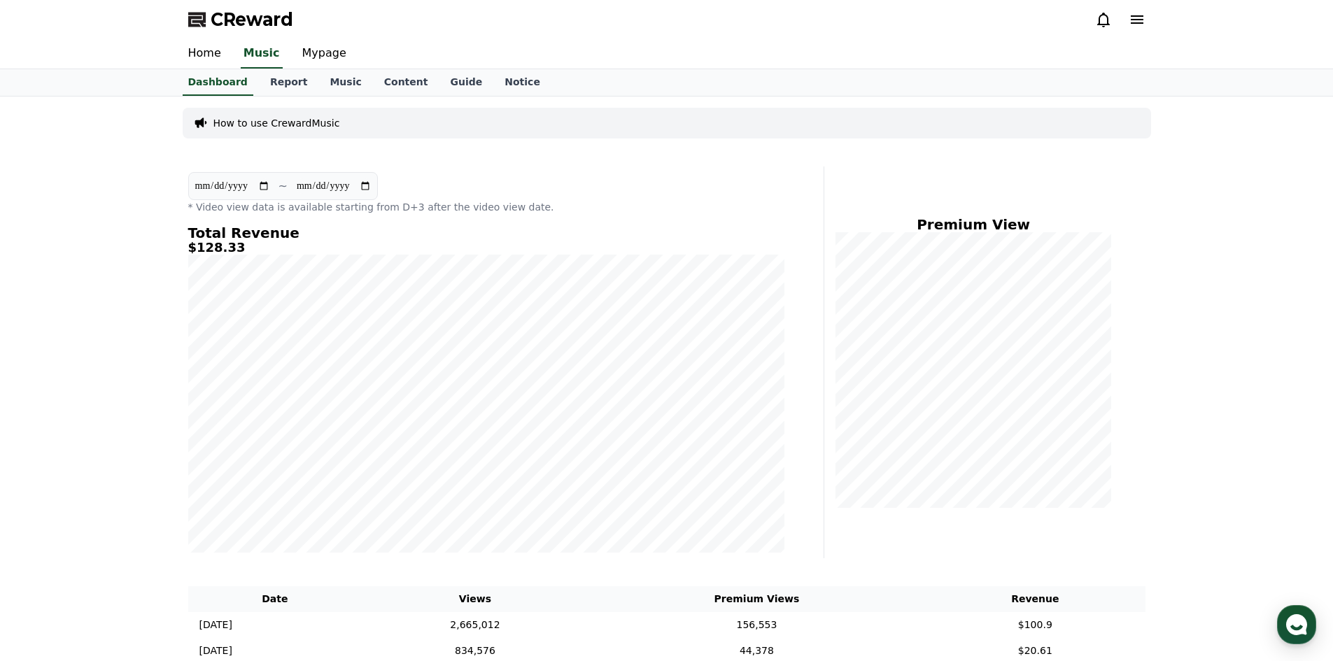 This screenshot has width=1333, height=661. I want to click on td: $100.9, so click(1035, 625).